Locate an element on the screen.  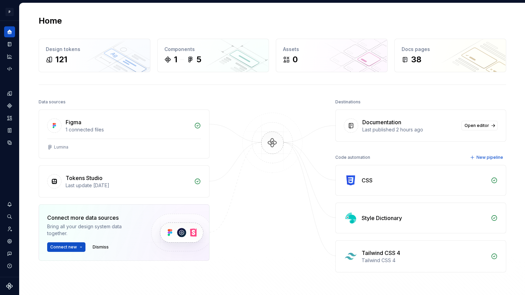
div: Last published 2 hours ago is located at coordinates (410, 130).